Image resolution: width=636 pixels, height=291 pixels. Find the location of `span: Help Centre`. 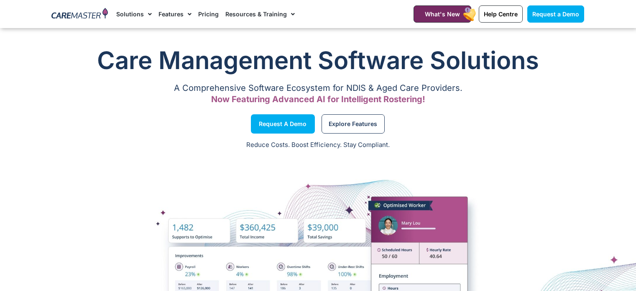

span: Help Centre is located at coordinates (501, 14).